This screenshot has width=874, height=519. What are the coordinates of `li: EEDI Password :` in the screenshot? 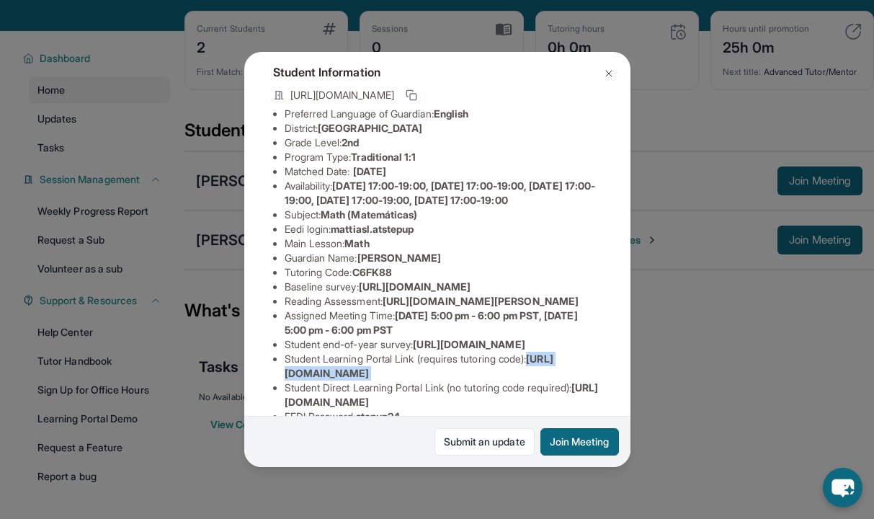 It's located at (443, 416).